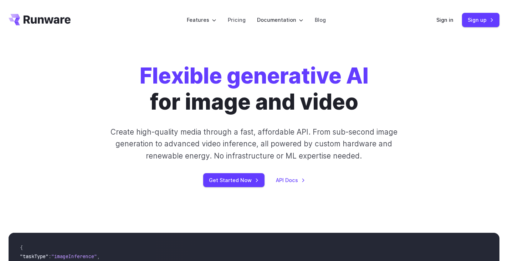 The image size is (508, 261). Describe the element at coordinates (34, 256) in the screenshot. I see `span: "taskType"` at that location.